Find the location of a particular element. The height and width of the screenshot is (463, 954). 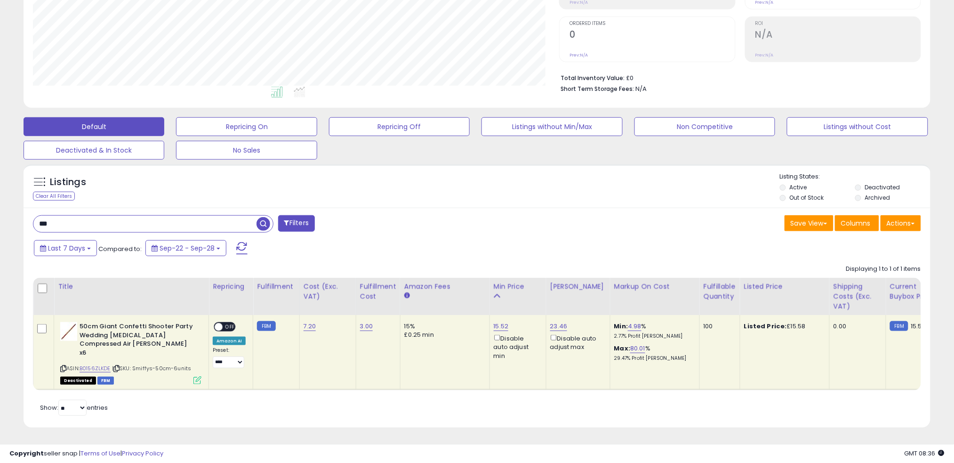

span: FBM is located at coordinates (106, 380).